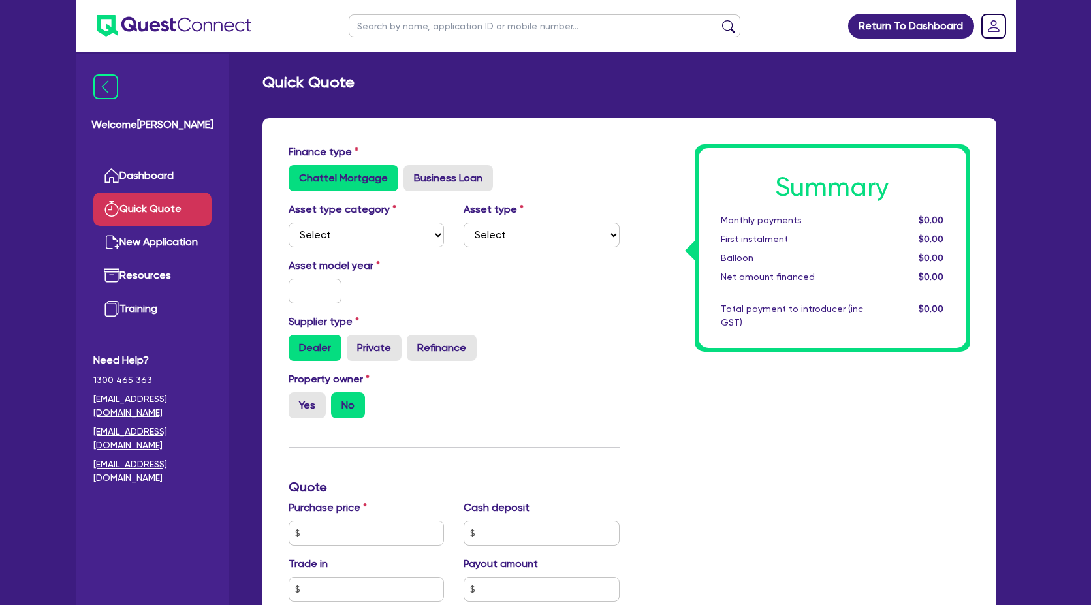 The image size is (1091, 605). I want to click on img: new-application, so click(112, 242).